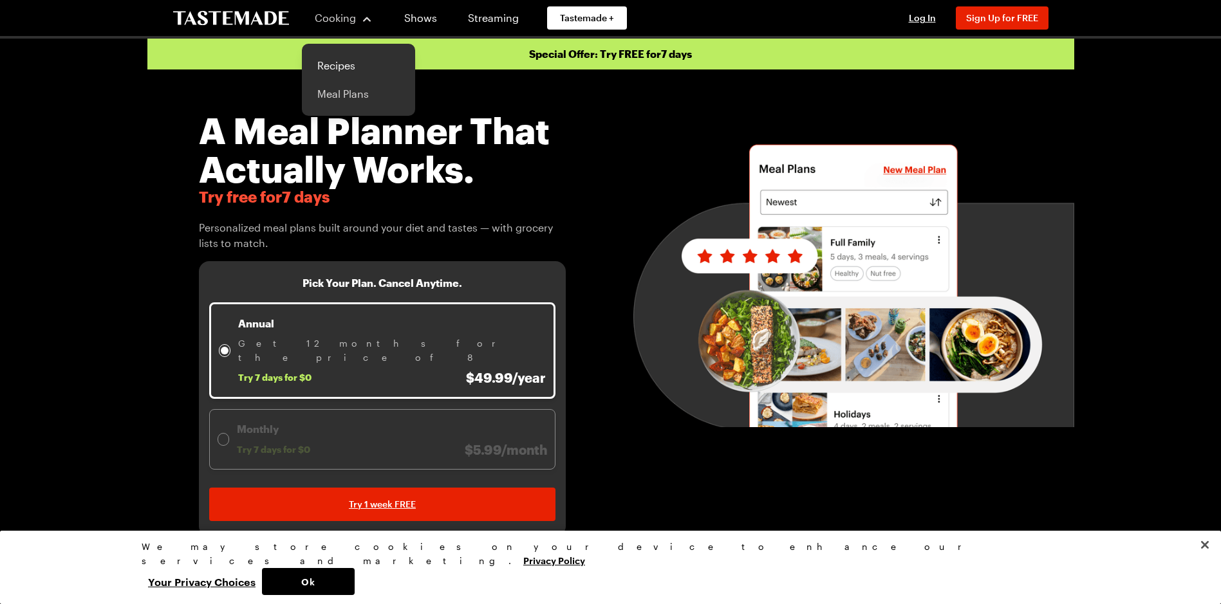 This screenshot has width=1221, height=604. I want to click on button: Your Privacy Choices, so click(201, 582).